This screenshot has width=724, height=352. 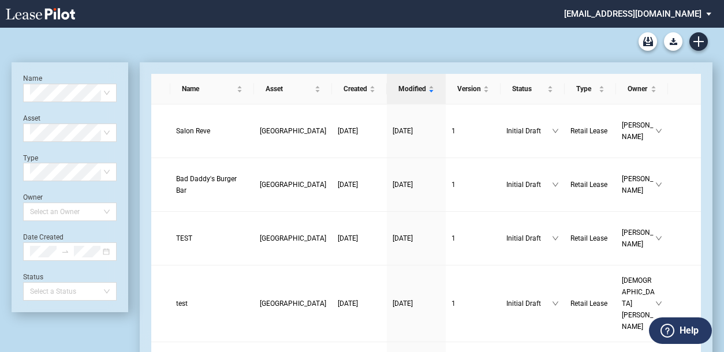 What do you see at coordinates (212, 131) in the screenshot?
I see `a: Salon Reve` at bounding box center [212, 131].